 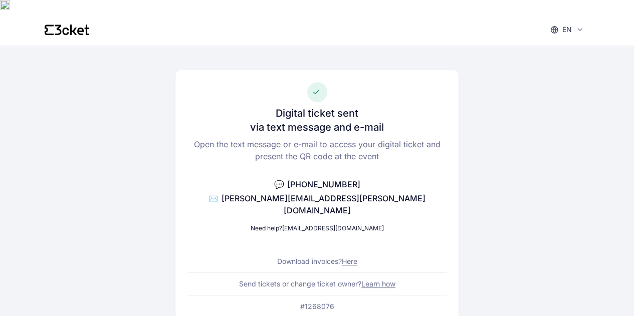 I want to click on h3: Digital ticket sent, so click(x=317, y=113).